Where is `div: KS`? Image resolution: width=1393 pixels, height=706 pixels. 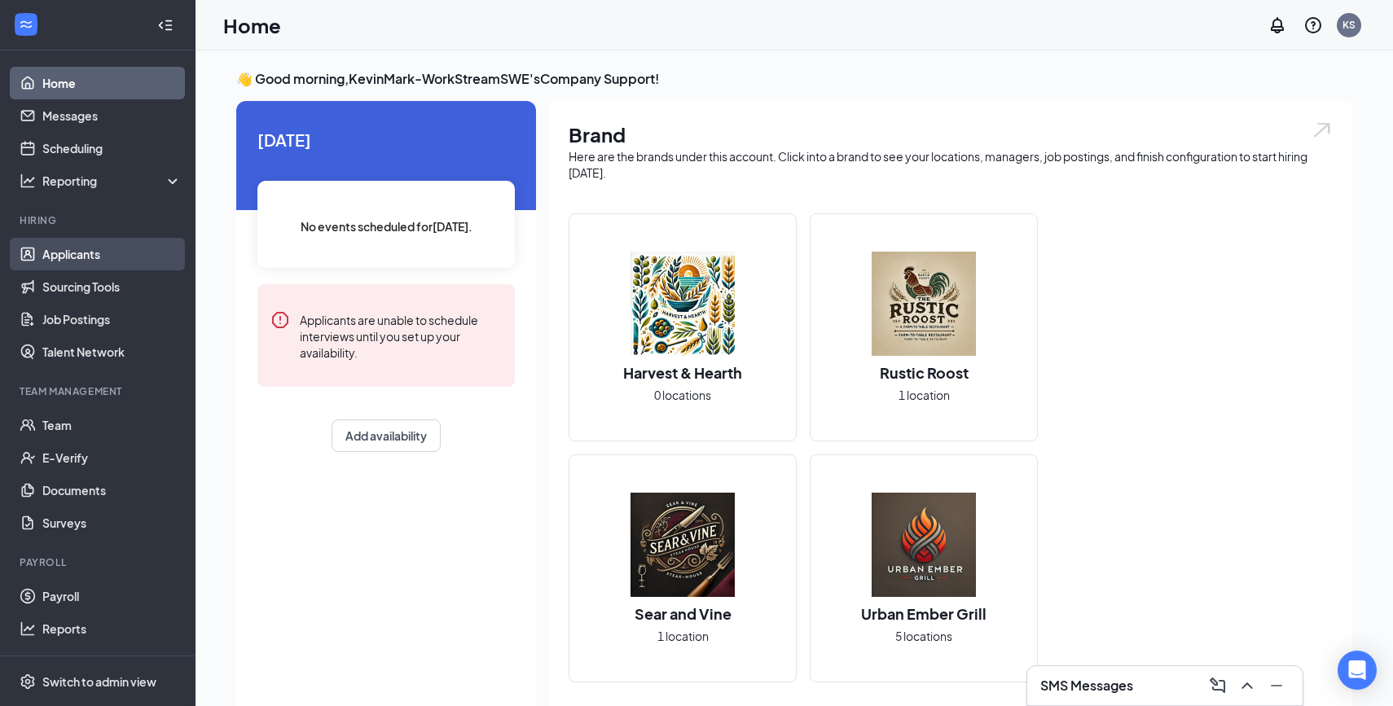
div: KS is located at coordinates (1349, 24).